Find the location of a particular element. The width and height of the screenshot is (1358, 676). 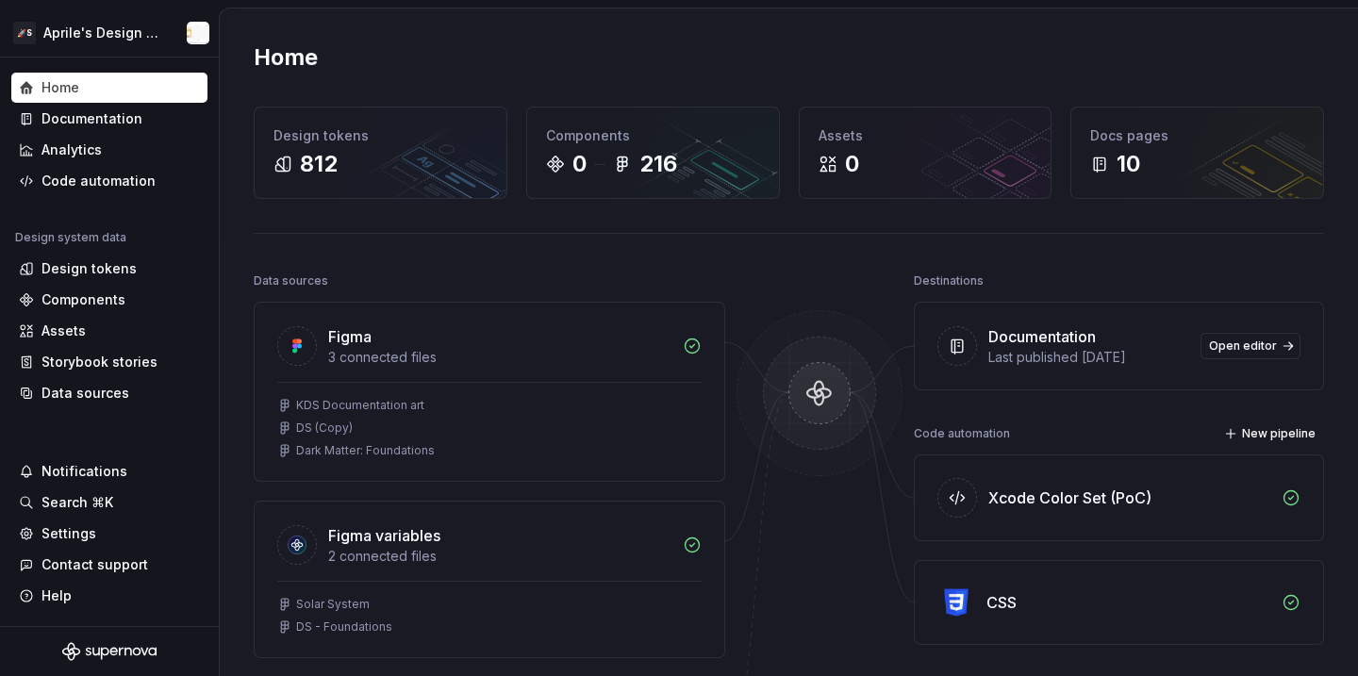

a: Design tokens812 is located at coordinates (380, 153).